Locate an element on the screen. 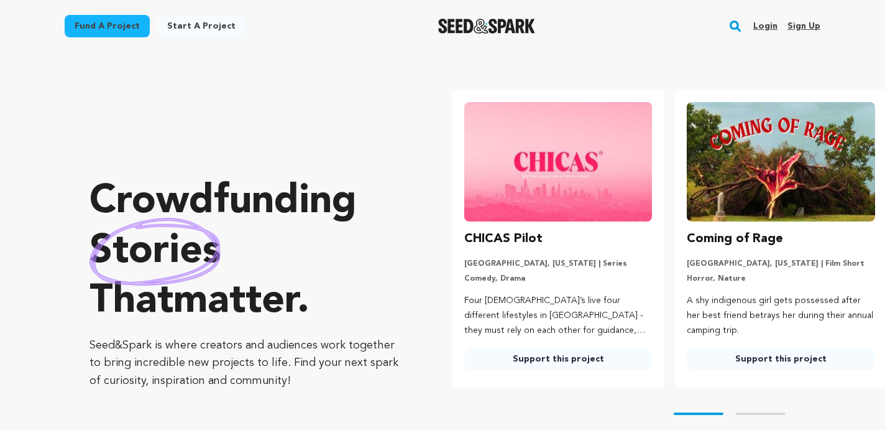 The height and width of the screenshot is (430, 885). img: Coming of Rage image is located at coordinates (781, 162).